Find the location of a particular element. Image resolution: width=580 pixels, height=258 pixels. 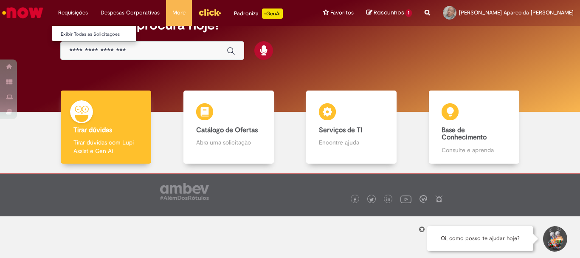

a: Base de Conhecimento Consulte e aprenda is located at coordinates (474, 127).